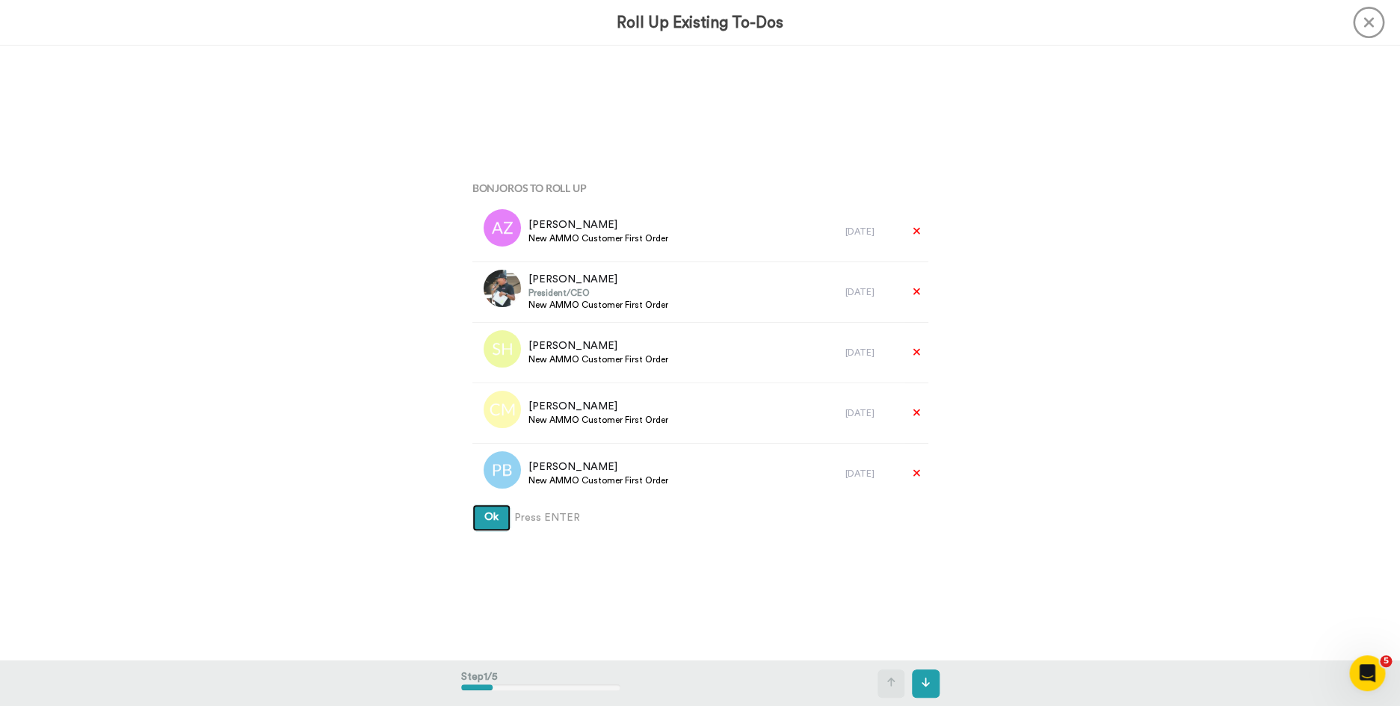 This screenshot has width=1400, height=706. Describe the element at coordinates (502, 349) in the screenshot. I see `img: sh.png` at that location.